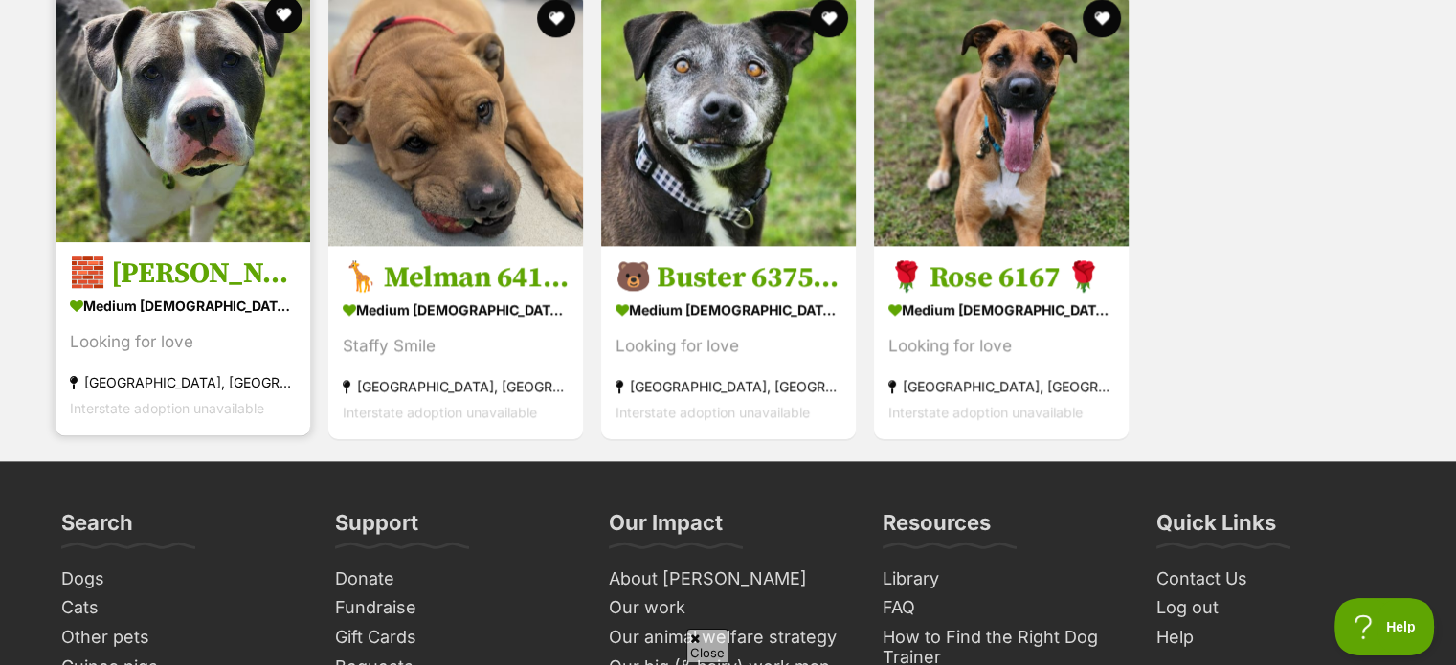  What do you see at coordinates (456, 279) in the screenshot?
I see `h3: 🦒 Melman 6416 🦒` at bounding box center [456, 279].